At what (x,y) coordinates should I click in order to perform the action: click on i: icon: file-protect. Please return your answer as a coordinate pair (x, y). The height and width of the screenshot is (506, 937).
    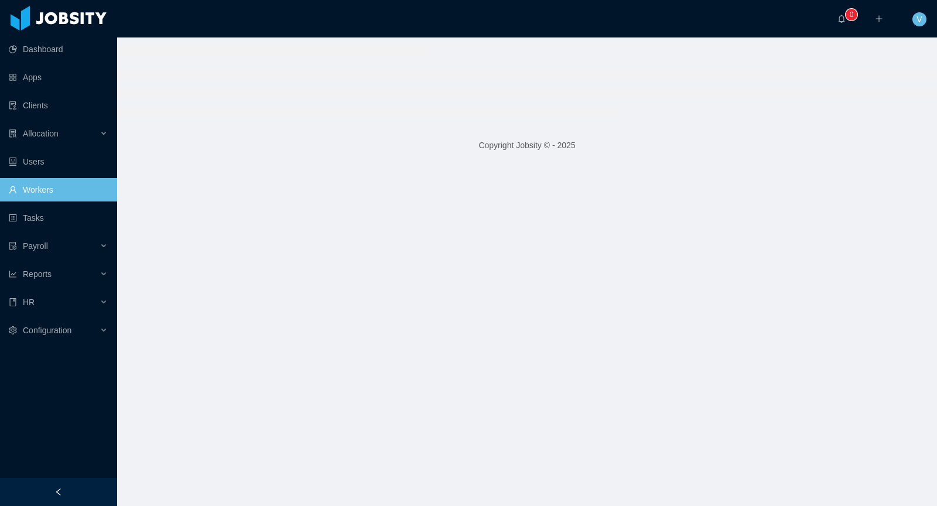
    Looking at the image, I should click on (13, 246).